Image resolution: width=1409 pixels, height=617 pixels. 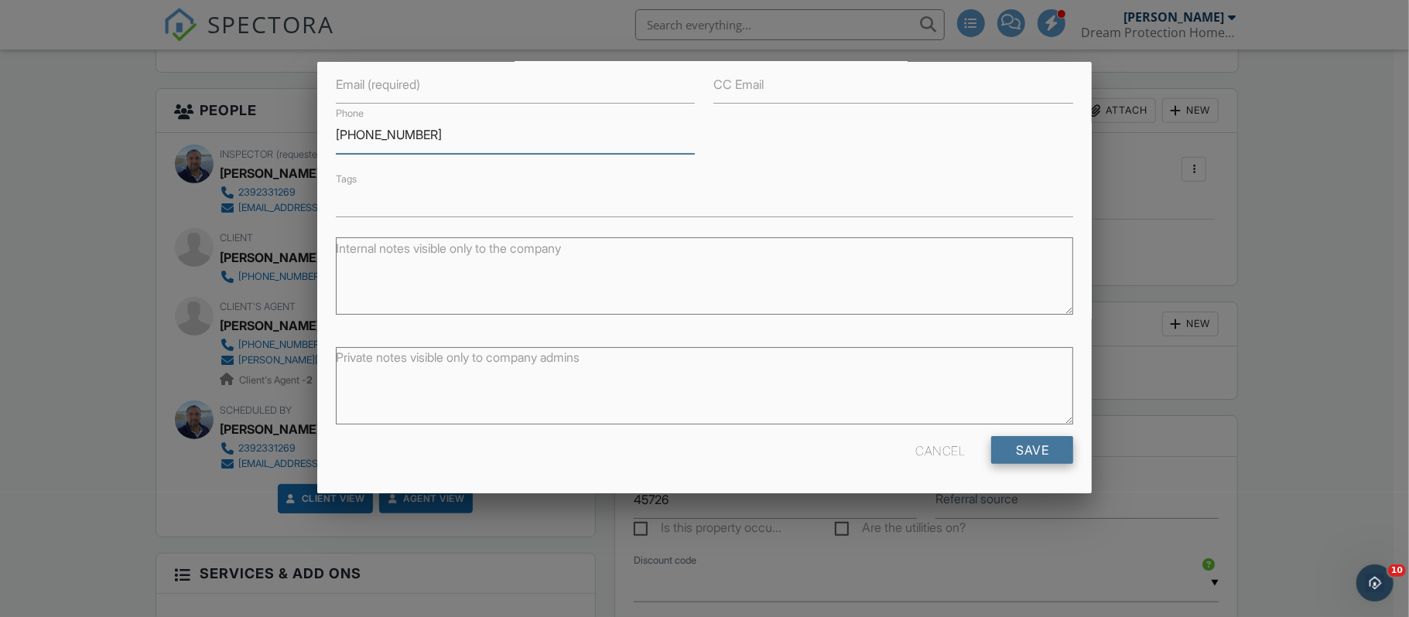 What do you see at coordinates (378, 84) in the screenshot?
I see `label: Email (required)` at bounding box center [378, 84].